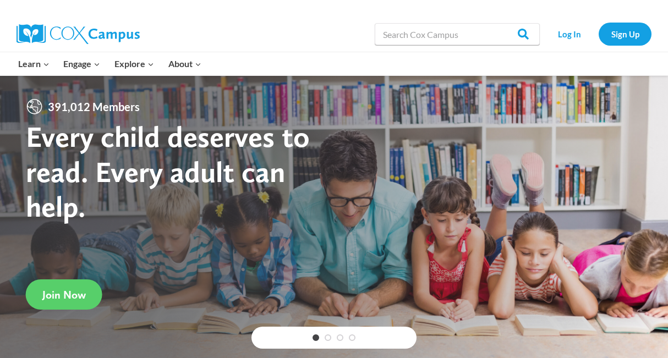 This screenshot has width=668, height=358. What do you see at coordinates (94, 107) in the screenshot?
I see `span: 391,012 Members` at bounding box center [94, 107].